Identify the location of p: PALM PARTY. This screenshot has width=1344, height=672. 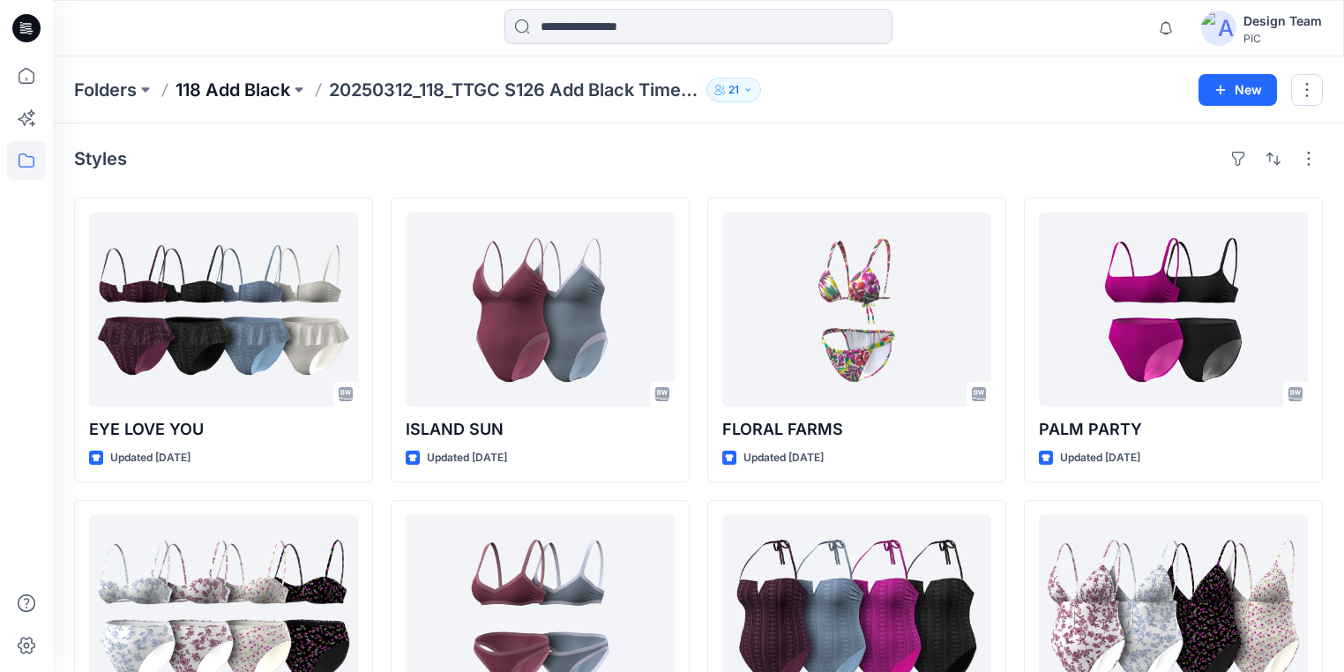
(1173, 430).